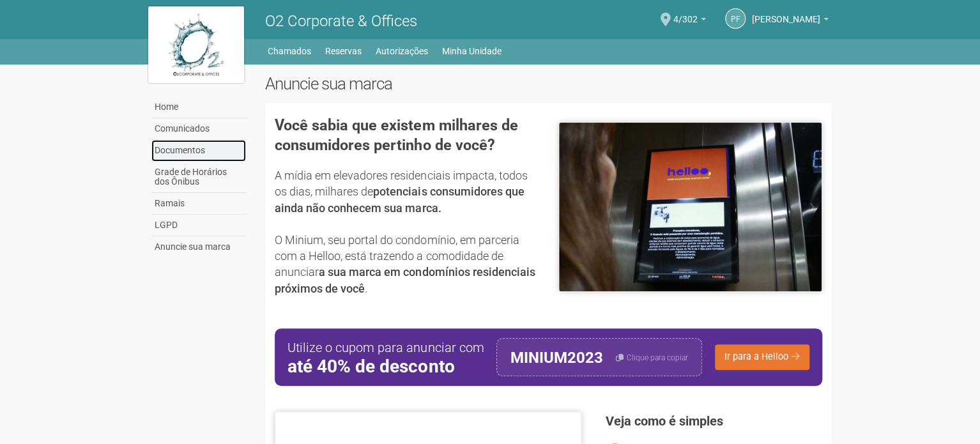 The height and width of the screenshot is (444, 980). What do you see at coordinates (686, 13) in the screenshot?
I see `span: 4/302` at bounding box center [686, 13].